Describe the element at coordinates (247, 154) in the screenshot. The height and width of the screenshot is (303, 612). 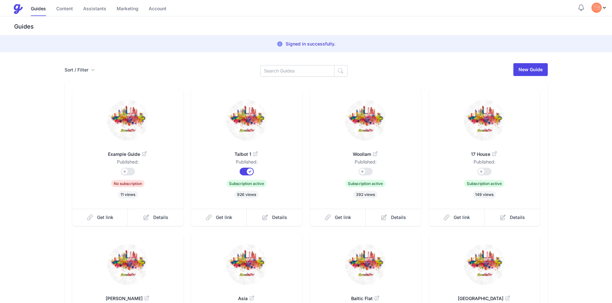
I see `span: Talbot 1` at that location.